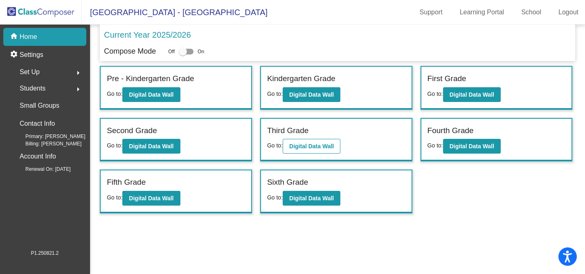 This screenshot has width=585, height=274. What do you see at coordinates (126, 182) in the screenshot?
I see `label: Fifth Grade` at bounding box center [126, 182].